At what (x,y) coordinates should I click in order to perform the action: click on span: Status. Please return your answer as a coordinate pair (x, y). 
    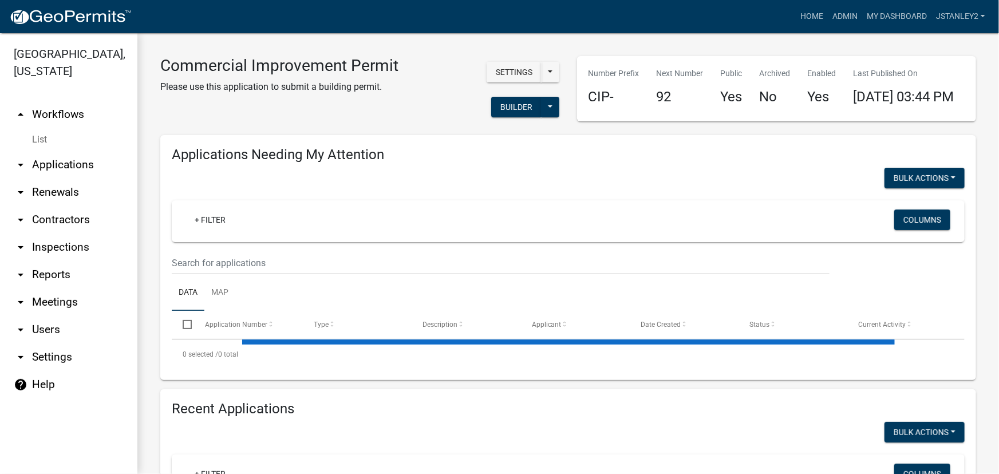
    Looking at the image, I should click on (759, 325).